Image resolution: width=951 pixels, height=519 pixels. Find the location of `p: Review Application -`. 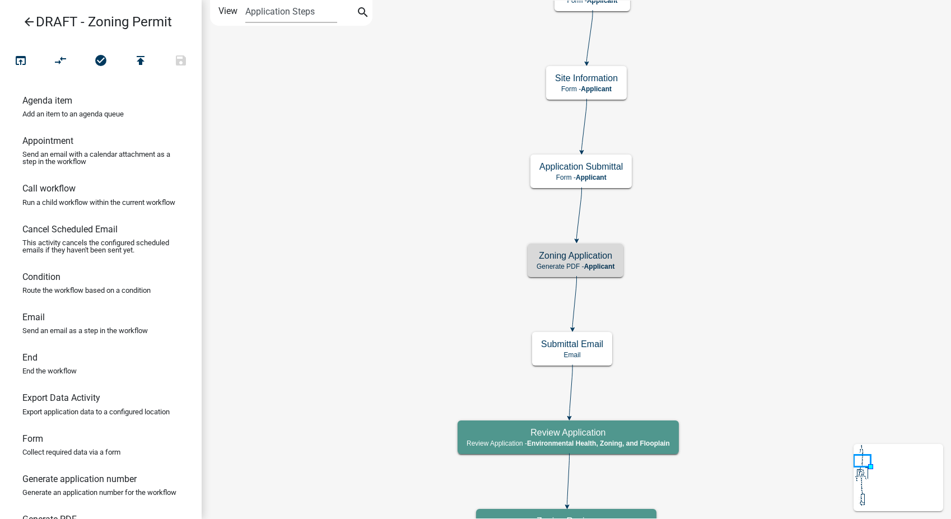

p: Review Application - is located at coordinates (568, 444).